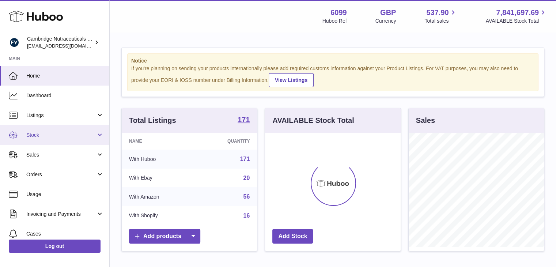  I want to click on span: Invoicing and Payments, so click(61, 214).